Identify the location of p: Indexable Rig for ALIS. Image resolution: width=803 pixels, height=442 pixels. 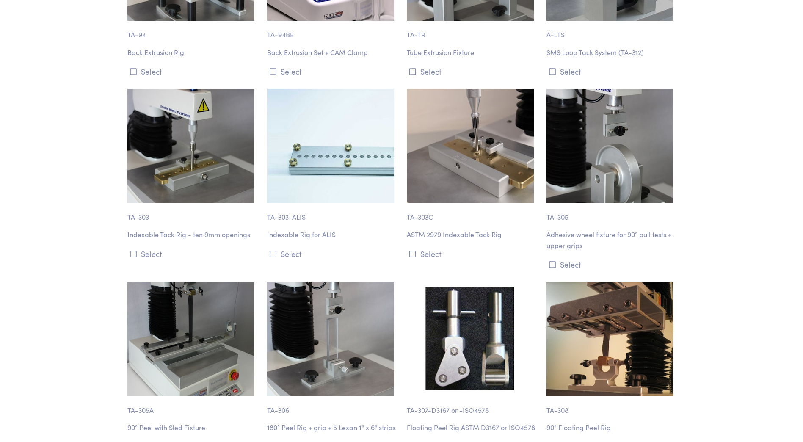
(332, 235).